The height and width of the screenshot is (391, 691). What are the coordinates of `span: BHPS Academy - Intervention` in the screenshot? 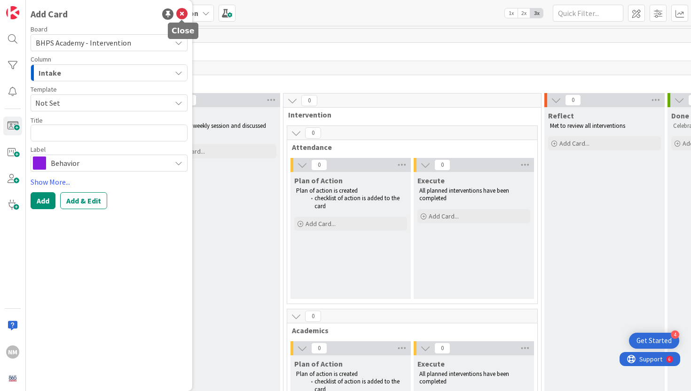 It's located at (83, 43).